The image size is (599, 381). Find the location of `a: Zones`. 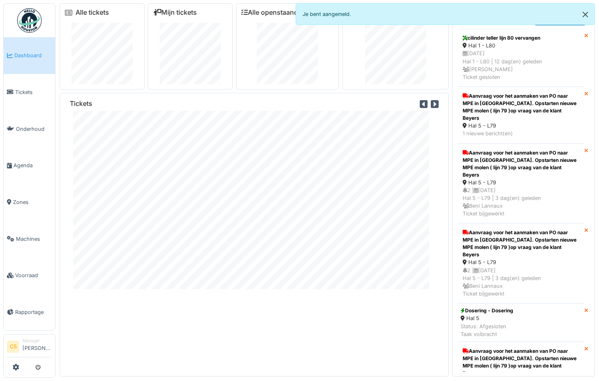

a: Zones is located at coordinates (29, 202).